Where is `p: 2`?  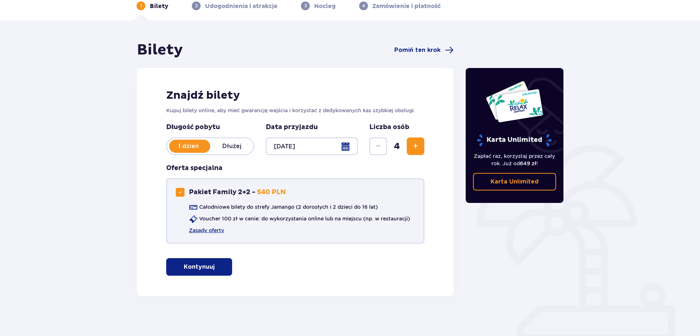
p: 2 is located at coordinates (196, 6).